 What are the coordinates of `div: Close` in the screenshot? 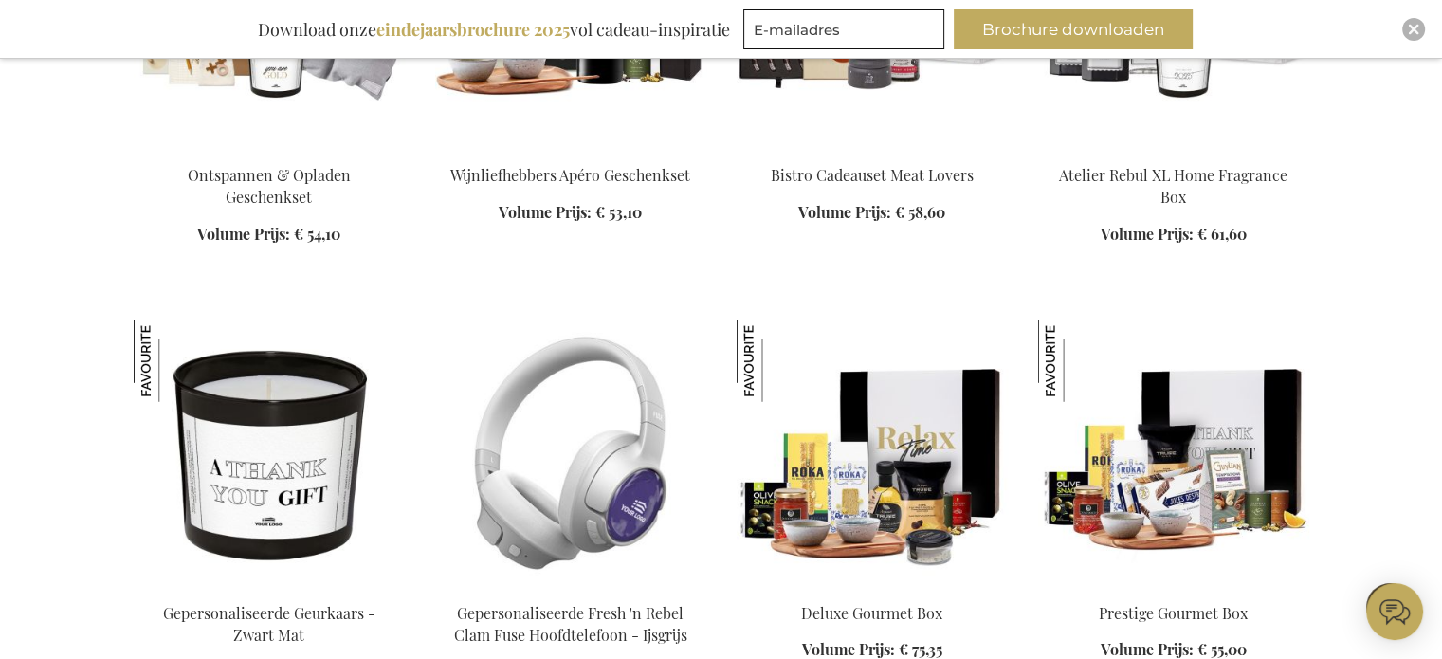 It's located at (1413, 29).